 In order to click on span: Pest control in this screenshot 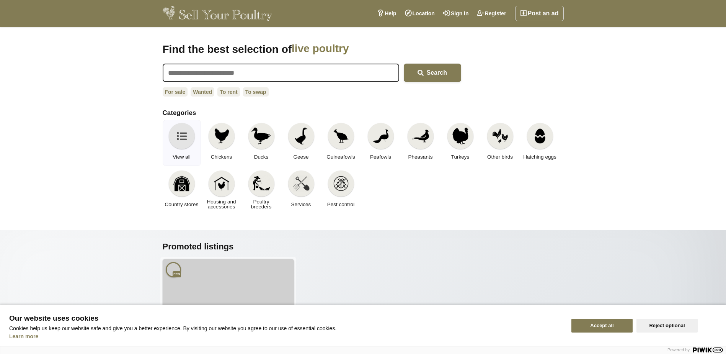, I will do `click(341, 204)`.